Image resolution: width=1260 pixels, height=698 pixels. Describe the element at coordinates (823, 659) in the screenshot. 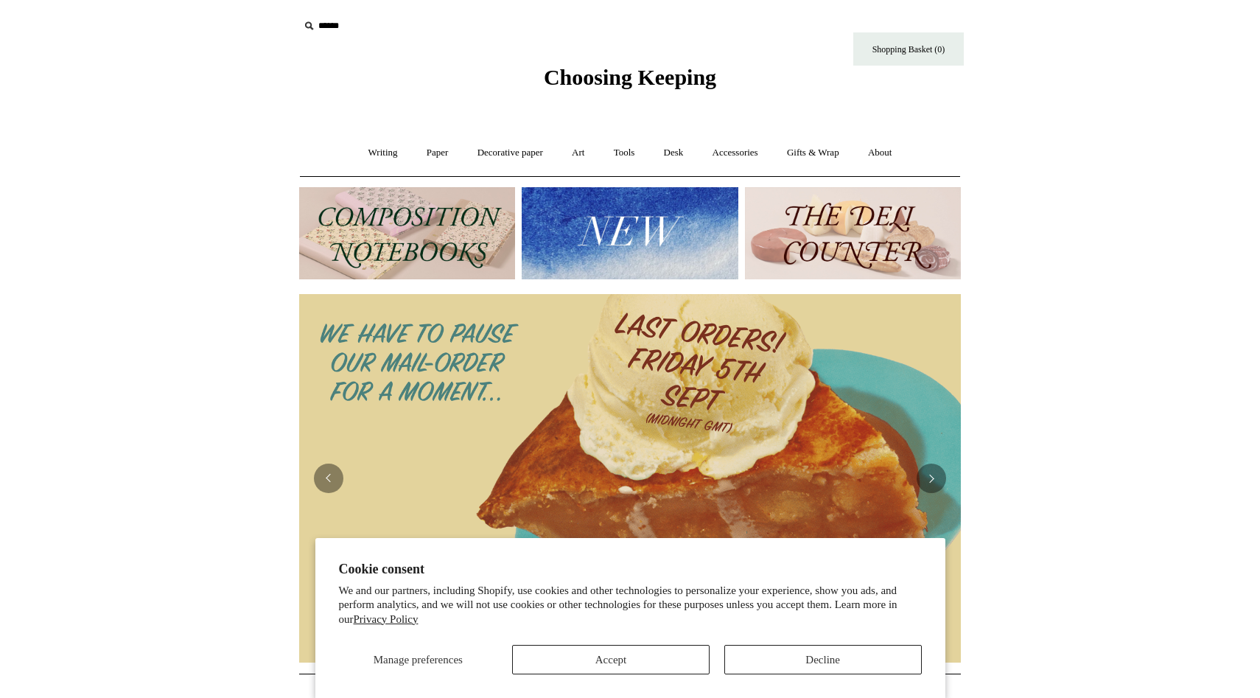

I see `button: Decline` at that location.